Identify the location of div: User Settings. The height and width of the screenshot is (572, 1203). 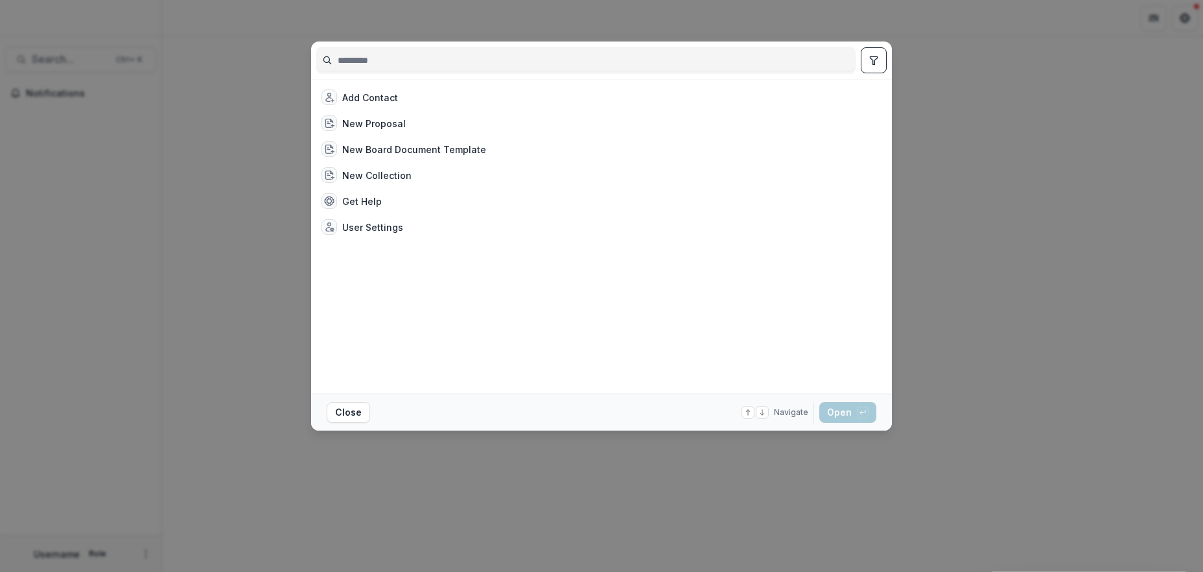
(373, 227).